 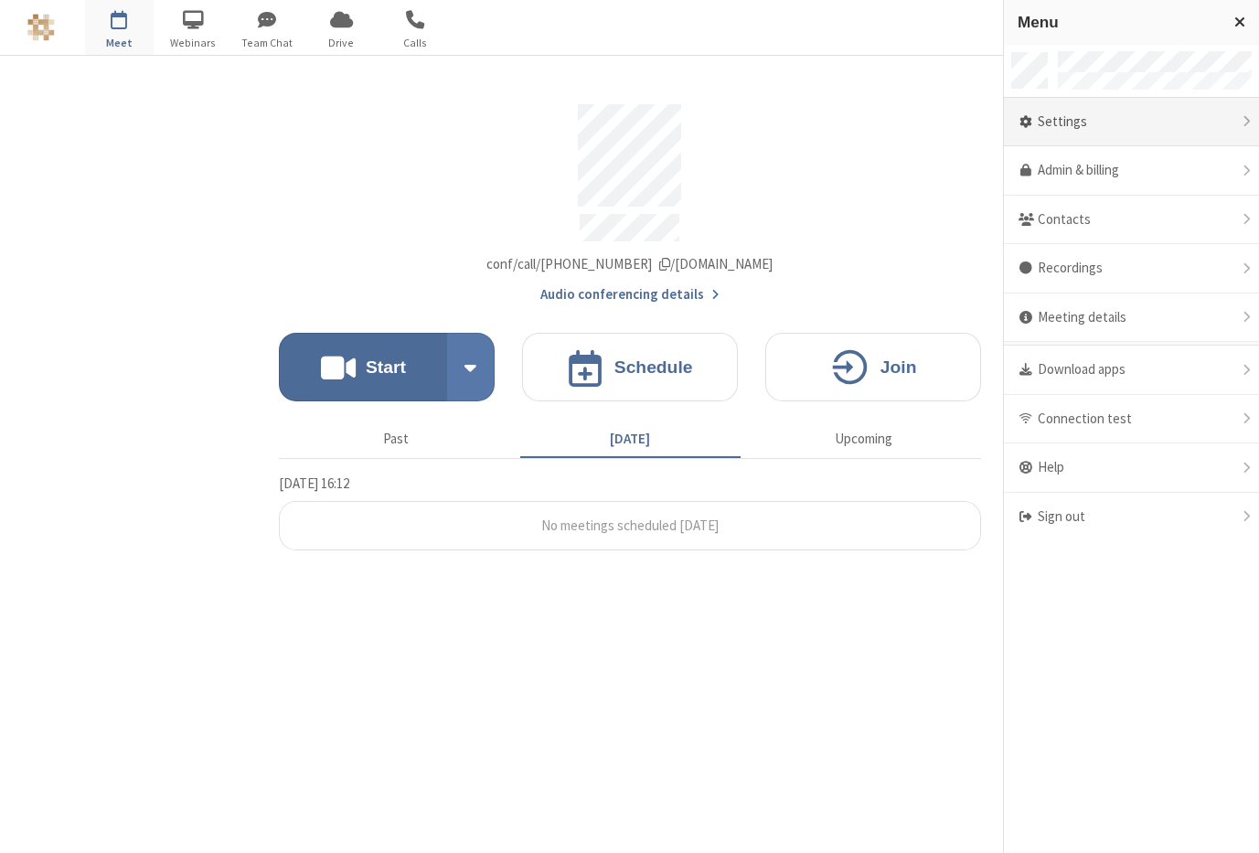 I want to click on button: Copy my meeting room linkCopy my meeting room link, so click(x=629, y=264).